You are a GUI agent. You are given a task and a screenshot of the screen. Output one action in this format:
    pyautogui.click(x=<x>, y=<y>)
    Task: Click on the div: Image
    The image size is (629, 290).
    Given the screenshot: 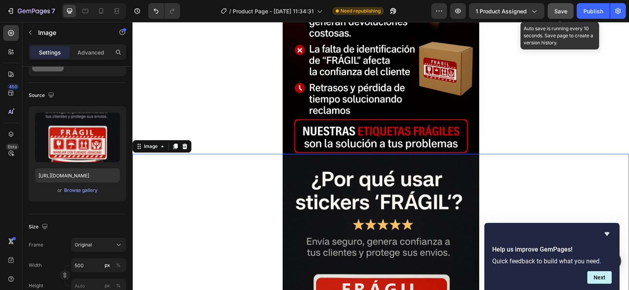 What is the action you would take?
    pyautogui.click(x=18, y=125)
    